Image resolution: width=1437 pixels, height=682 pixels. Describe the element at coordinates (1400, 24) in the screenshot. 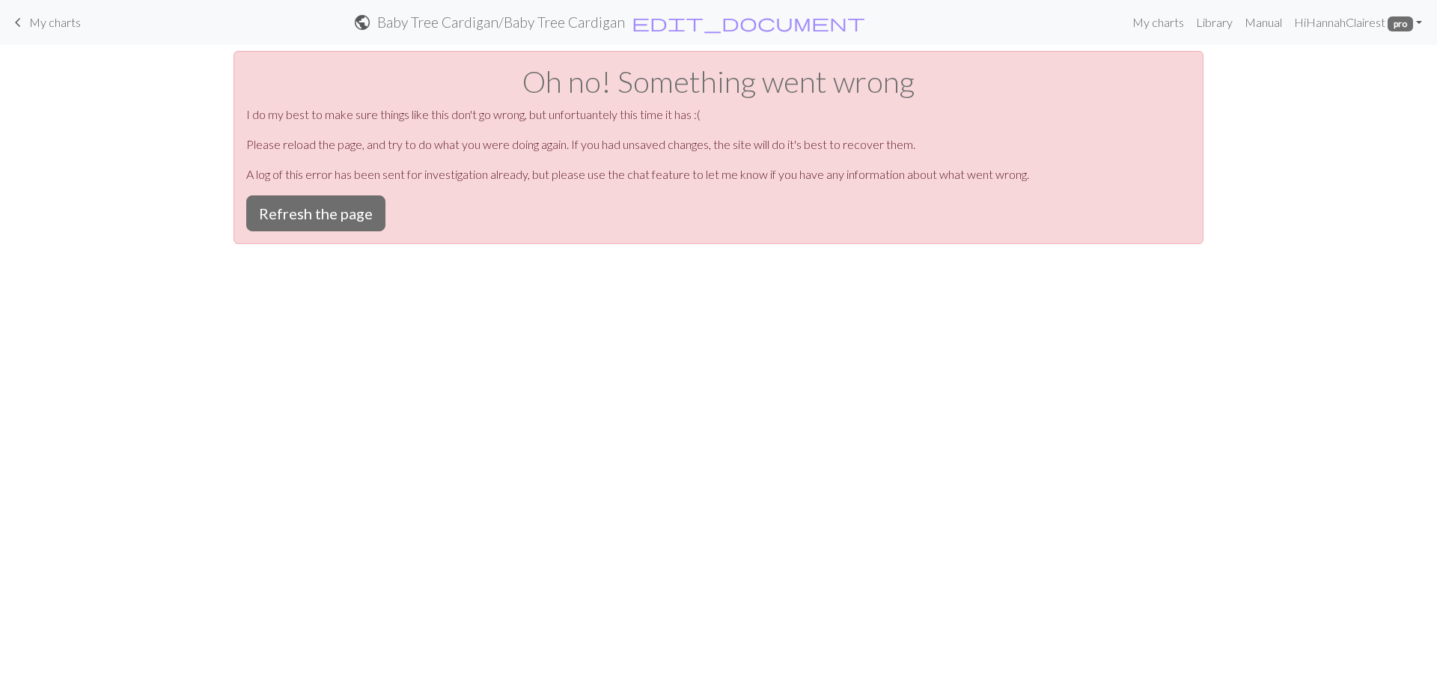

I see `span: pro` at that location.